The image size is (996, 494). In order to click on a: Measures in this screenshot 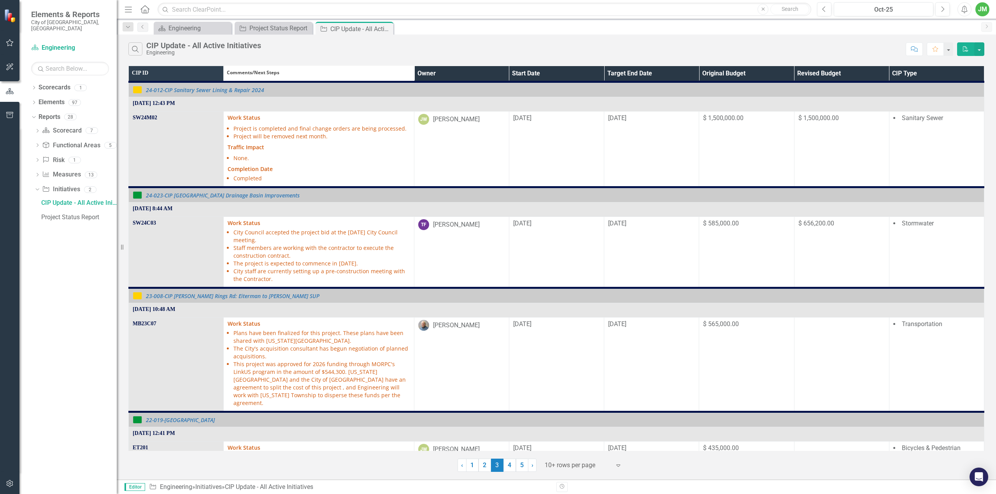, I will do `click(61, 175)`.